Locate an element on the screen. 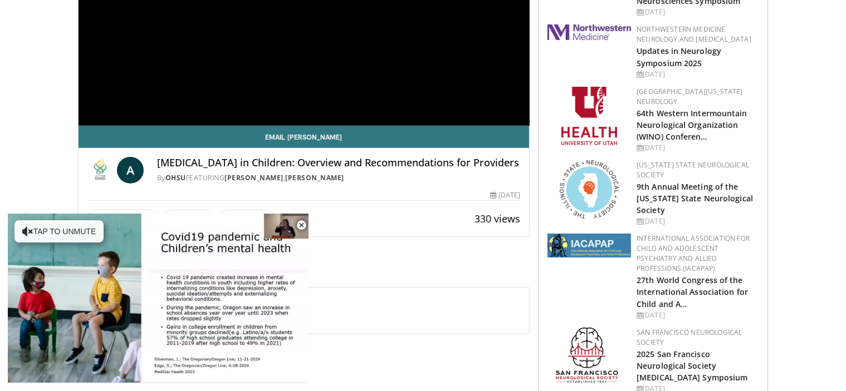  img: 2a9917ce-aac2-4f82-acde-720e532d7410.png.150x105_q85_autocrop_double_scale_upscale_version-0.2.png is located at coordinates (589, 246).